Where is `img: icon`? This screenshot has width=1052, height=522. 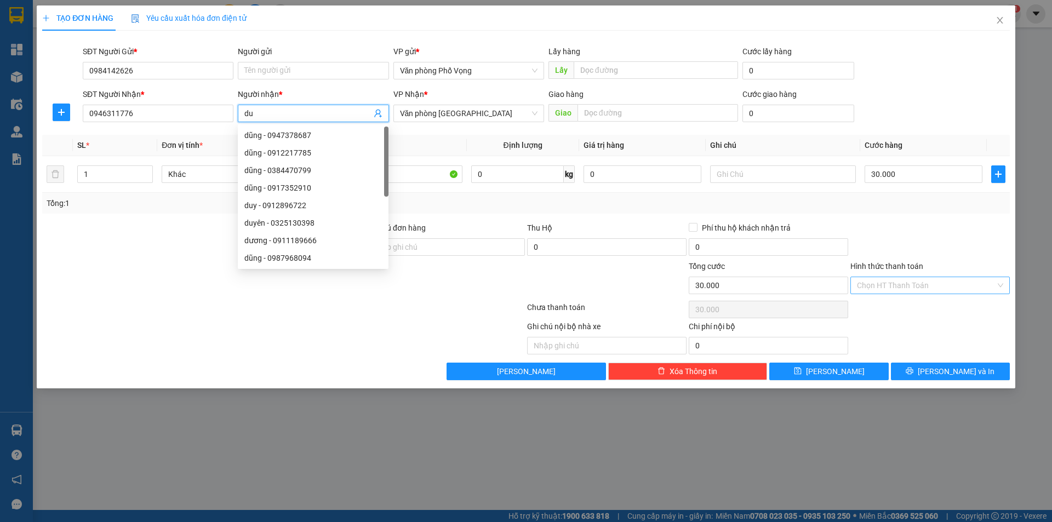
img: icon is located at coordinates (135, 19).